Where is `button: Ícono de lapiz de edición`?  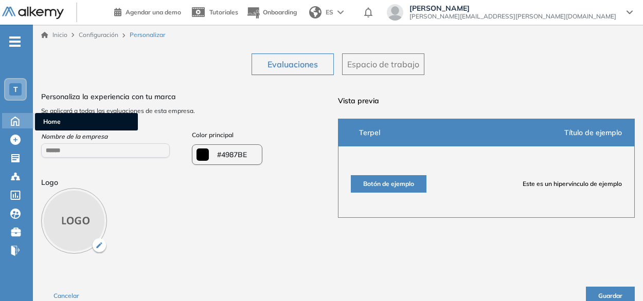
button: Ícono de lapiz de edición is located at coordinates (99, 246).